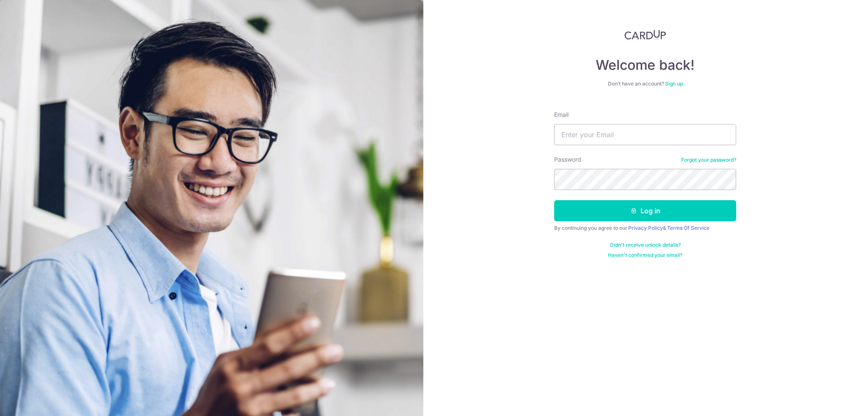 This screenshot has height=416, width=867. Describe the element at coordinates (645, 35) in the screenshot. I see `img: CardUp Logo` at that location.